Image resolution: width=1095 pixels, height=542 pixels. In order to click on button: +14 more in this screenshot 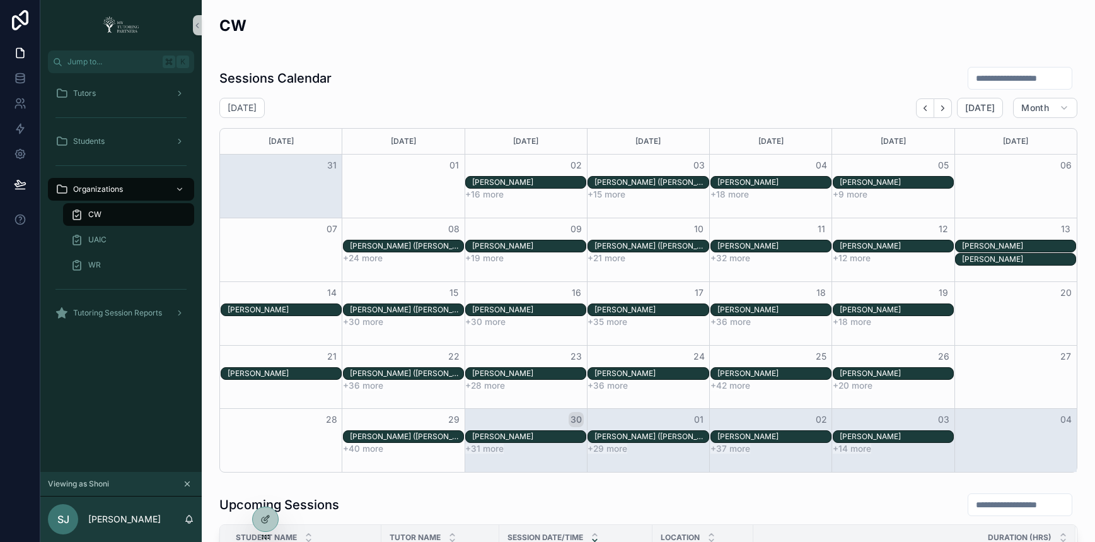, I will do `click(852, 448)`.